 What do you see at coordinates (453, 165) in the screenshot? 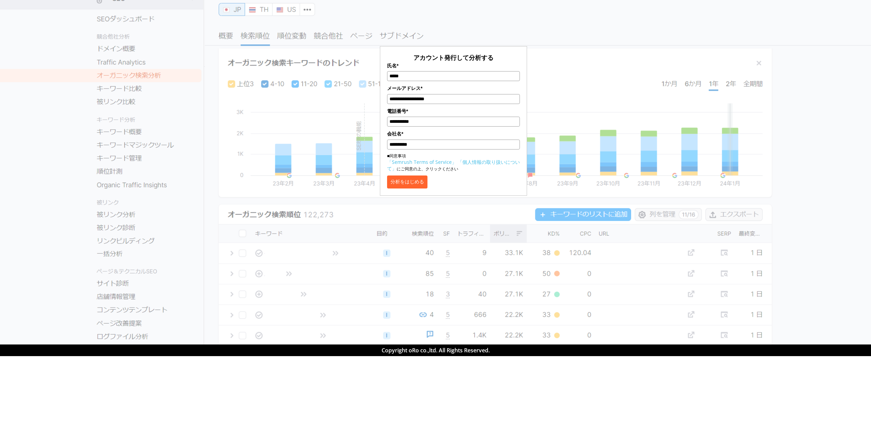
I see `a: 「個人情報の取り扱いについて」` at bounding box center [453, 165].